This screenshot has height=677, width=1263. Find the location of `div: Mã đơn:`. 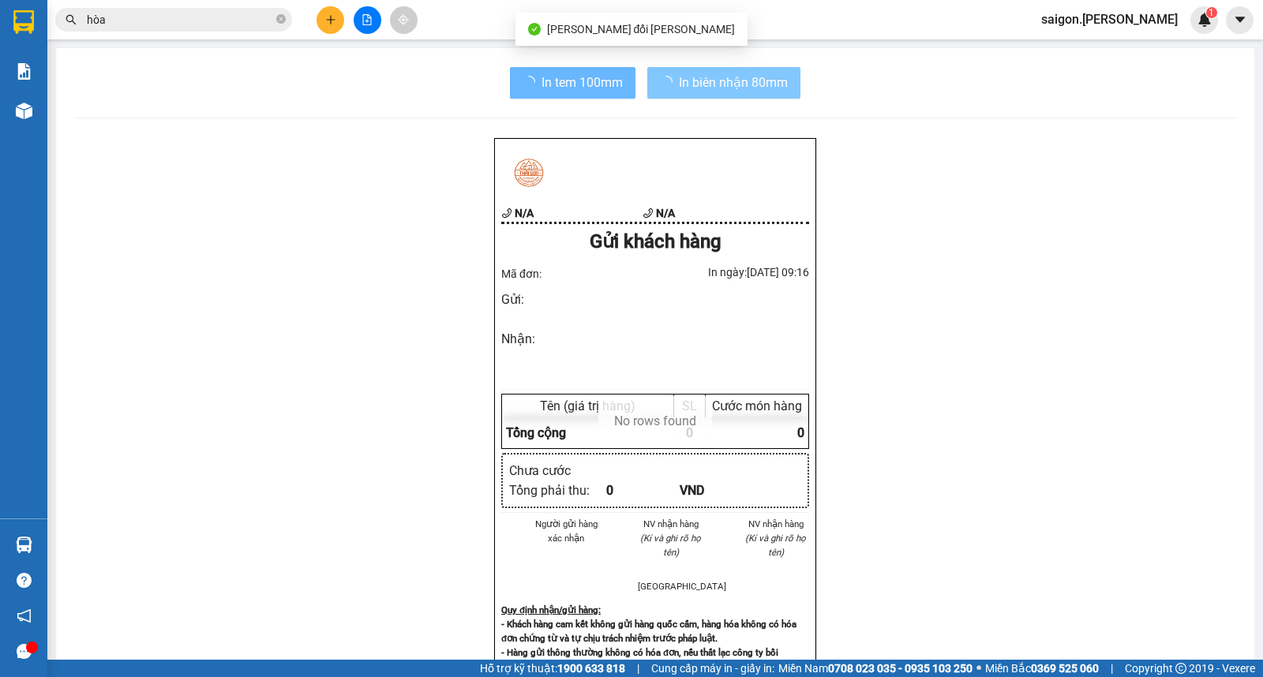

div: Mã đơn: is located at coordinates (578, 273).